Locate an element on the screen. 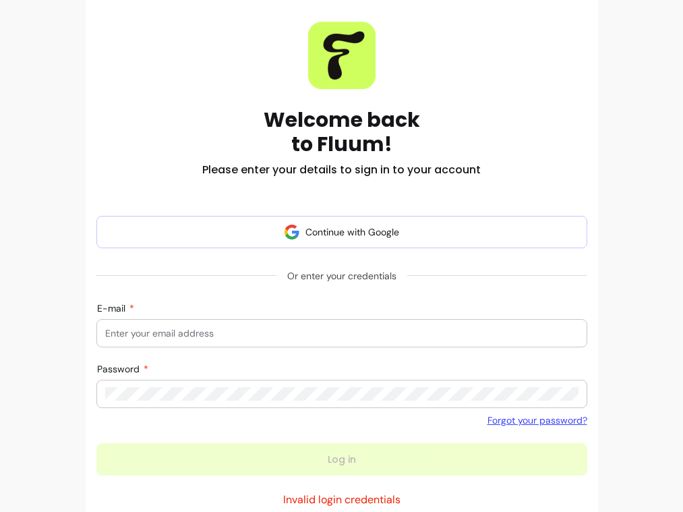 This screenshot has width=683, height=512. img: avatar is located at coordinates (292, 232).